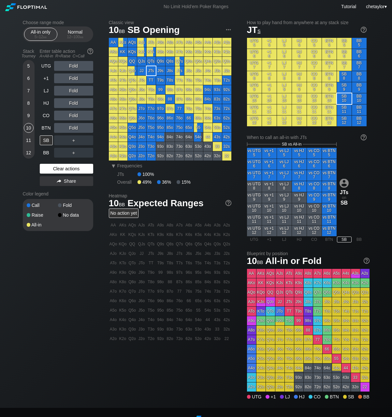 Image resolution: width=392 pixels, height=417 pixels. What do you see at coordinates (344, 43) in the screenshot?
I see `div: SB 5` at bounding box center [344, 43].